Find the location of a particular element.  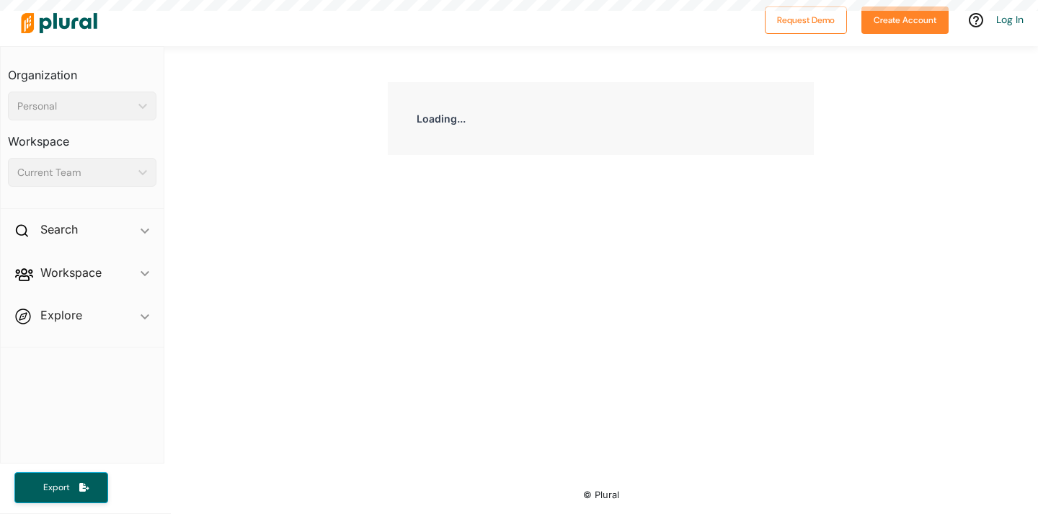

div: Loading... is located at coordinates (600, 118).